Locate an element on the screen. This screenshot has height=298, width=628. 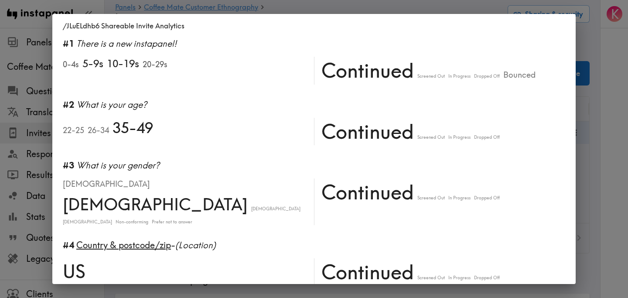
b: #2 is located at coordinates (68, 104).